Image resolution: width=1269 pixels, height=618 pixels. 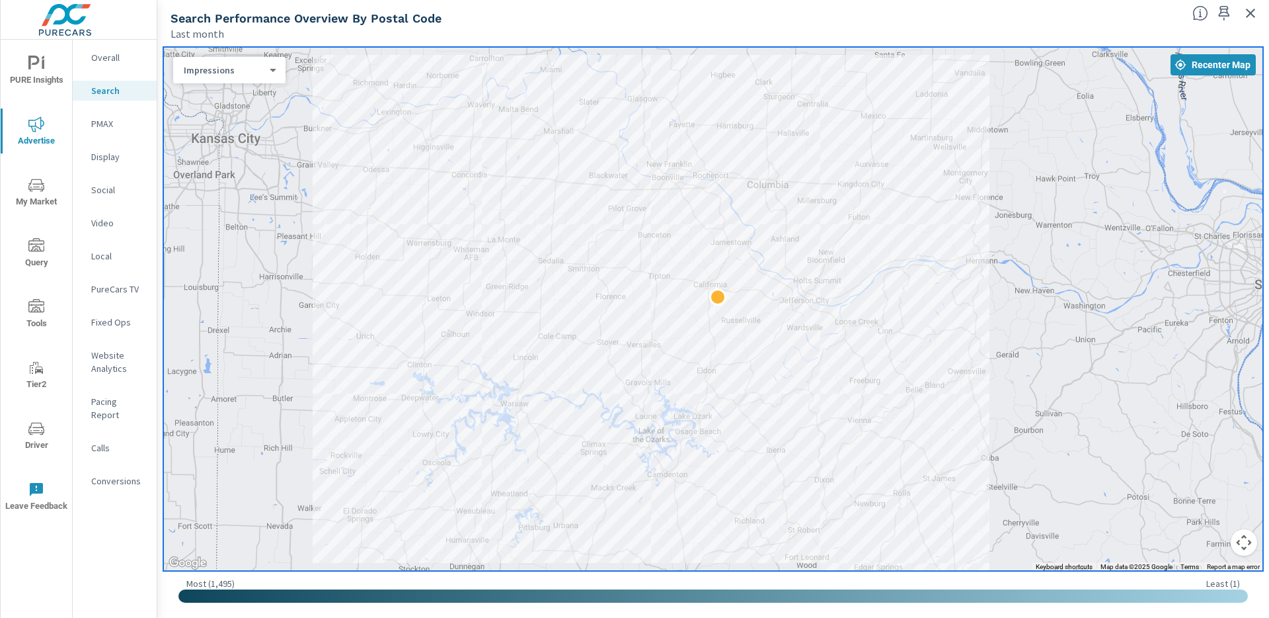 I want to click on div: Search, so click(x=114, y=91).